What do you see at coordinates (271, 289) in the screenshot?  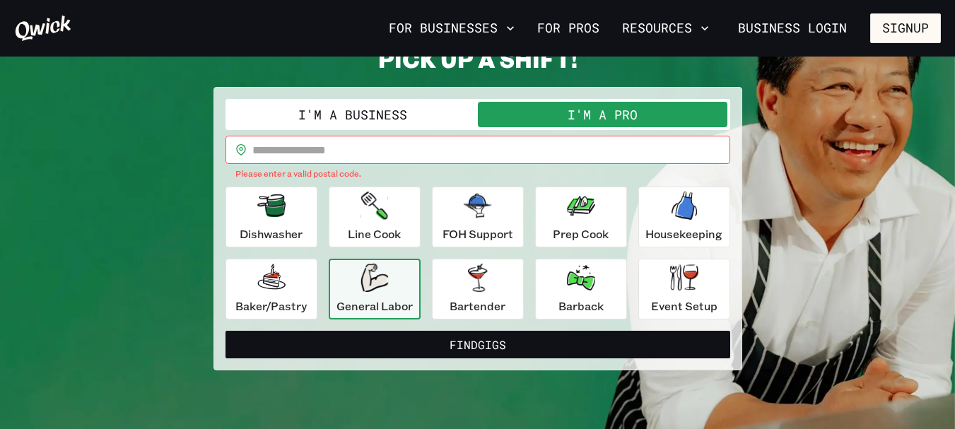 I see `button: Baker/Pastry` at bounding box center [271, 289].